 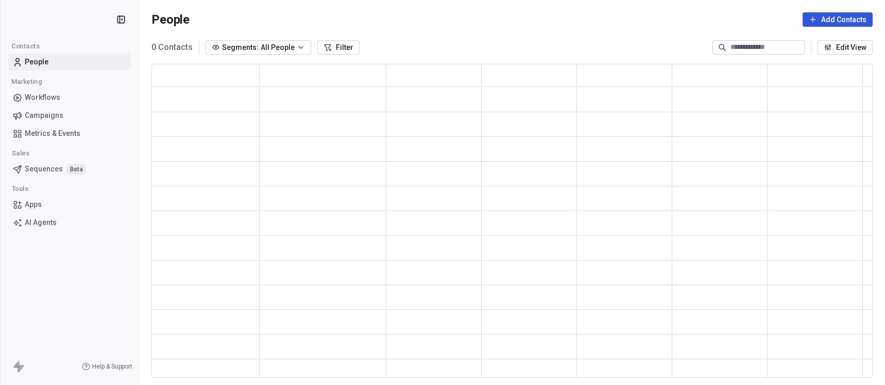 I want to click on span: Beta, so click(x=76, y=170).